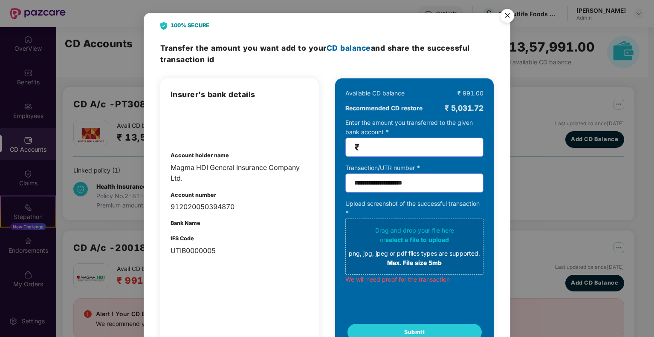  Describe the element at coordinates (414, 332) in the screenshot. I see `span: Submit` at that location.